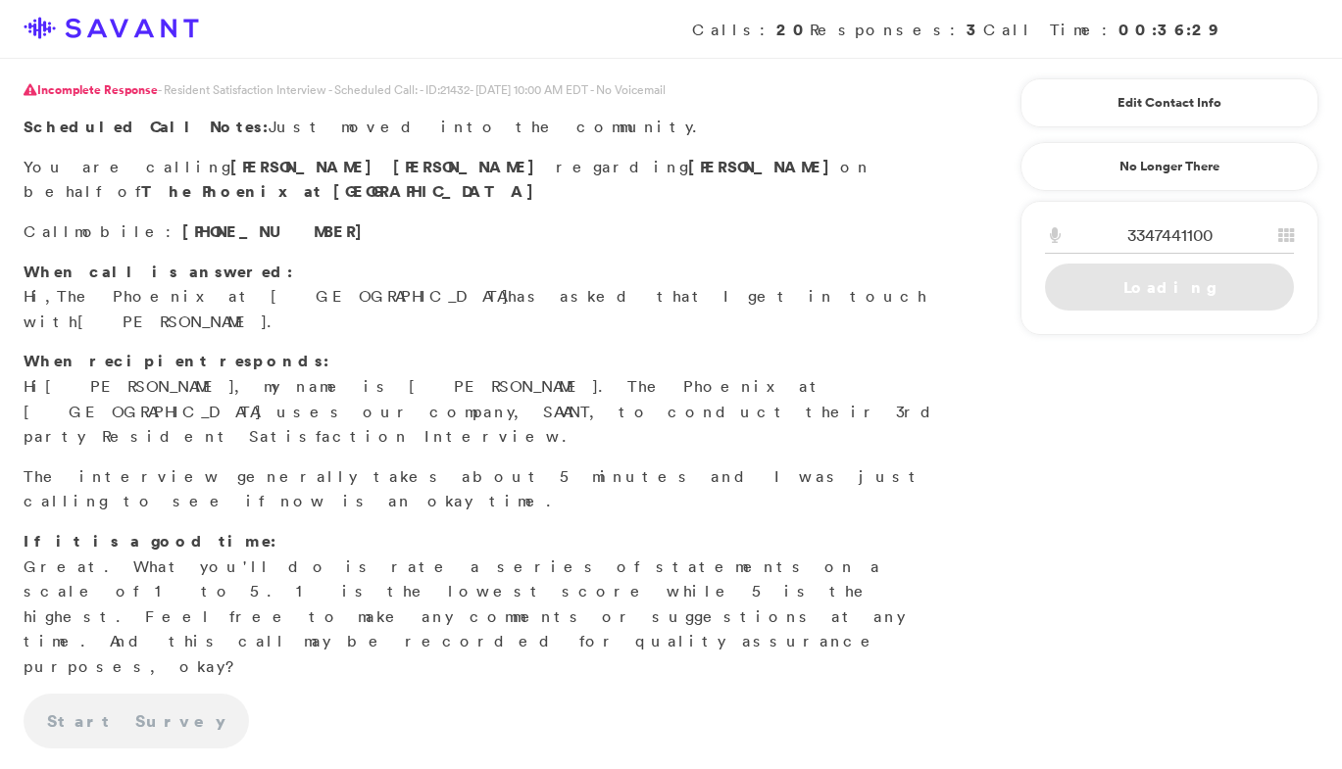 The height and width of the screenshot is (769, 1342). I want to click on strong: Scheduled Call Notes:, so click(146, 126).